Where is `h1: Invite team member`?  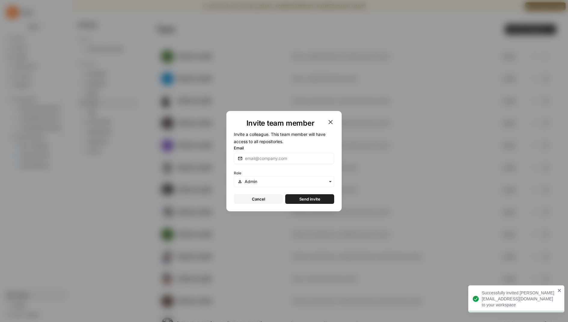
h1: Invite team member is located at coordinates (281, 123).